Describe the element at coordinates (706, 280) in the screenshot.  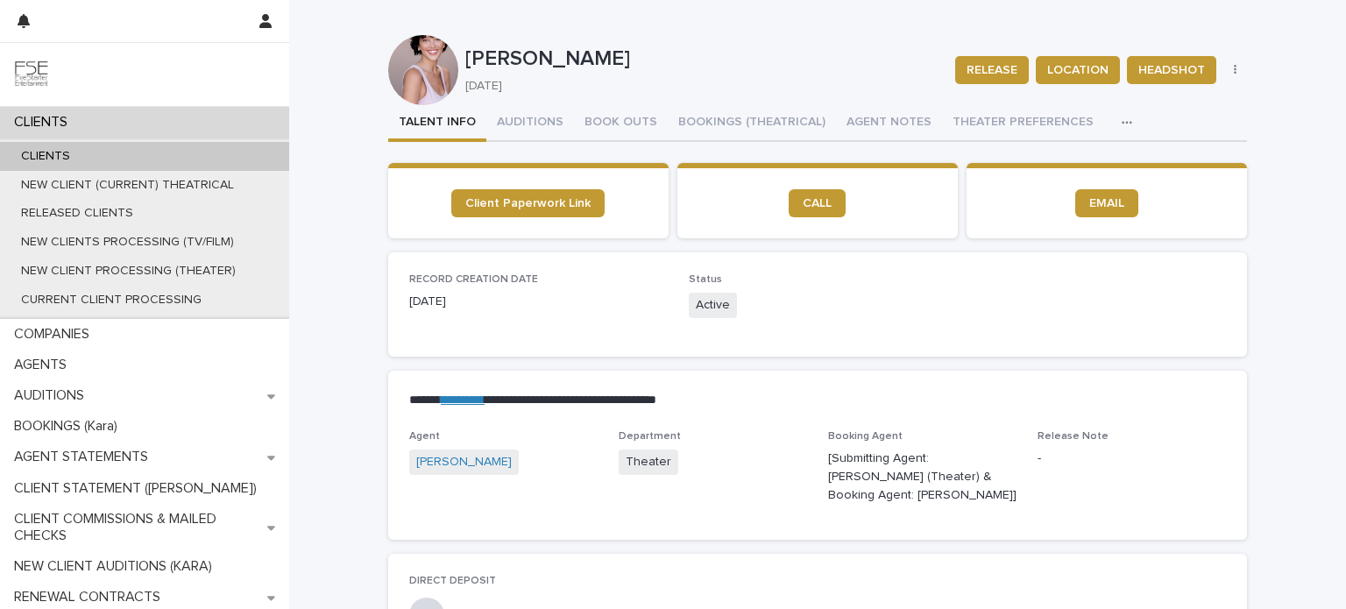
I see `span: Status` at that location.